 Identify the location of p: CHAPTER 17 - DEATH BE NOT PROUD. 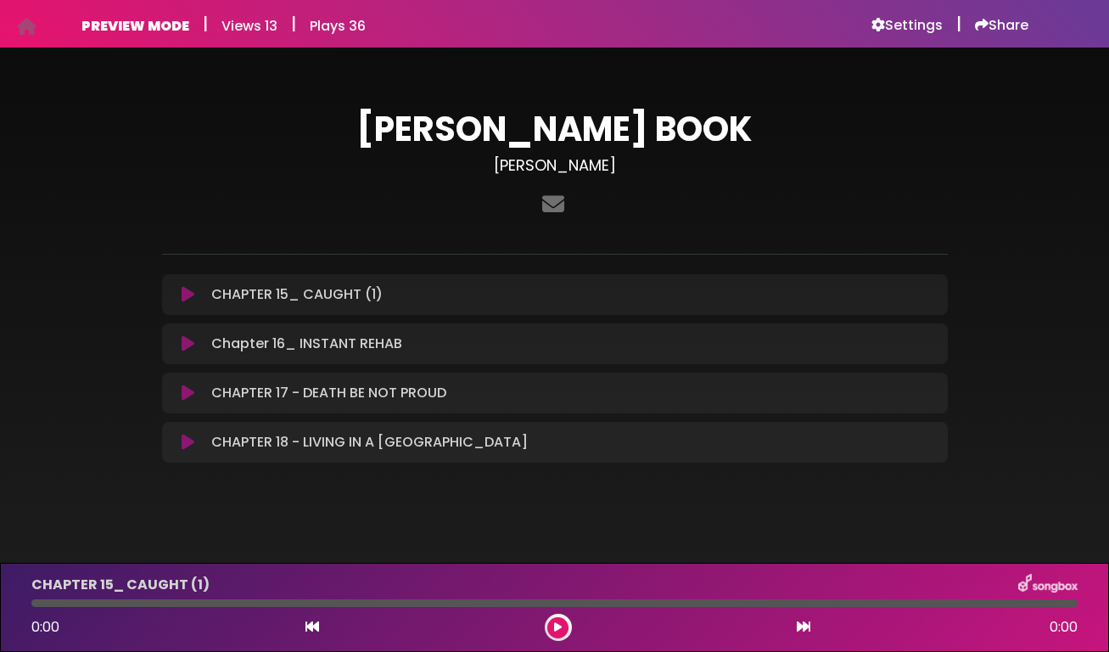
(328, 393).